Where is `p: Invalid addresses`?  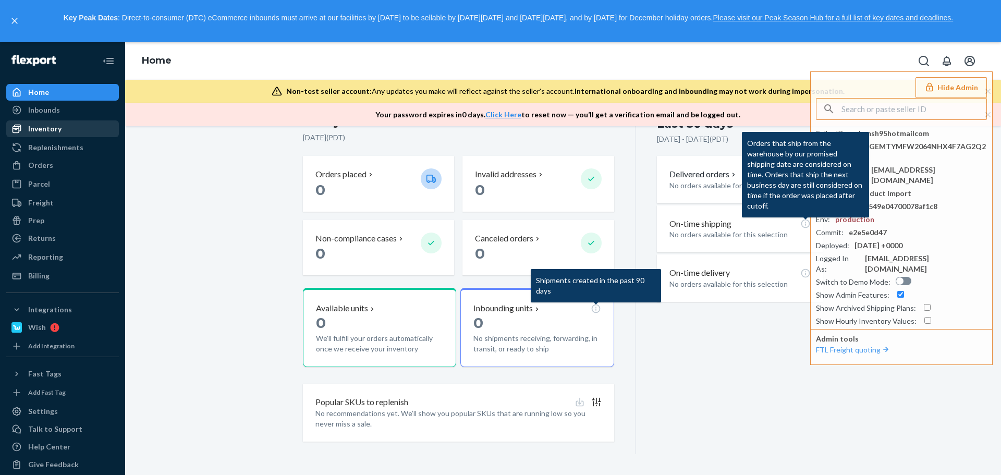 p: Invalid addresses is located at coordinates (506, 174).